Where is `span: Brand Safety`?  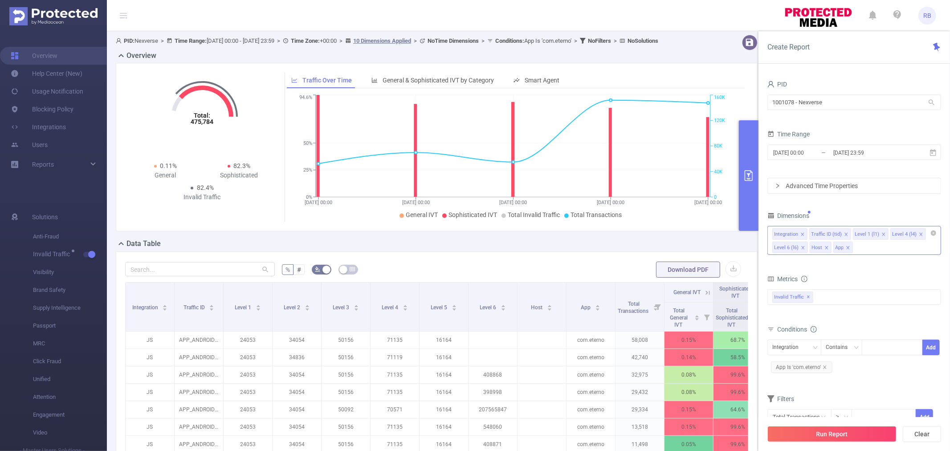 span: Brand Safety is located at coordinates (70, 290).